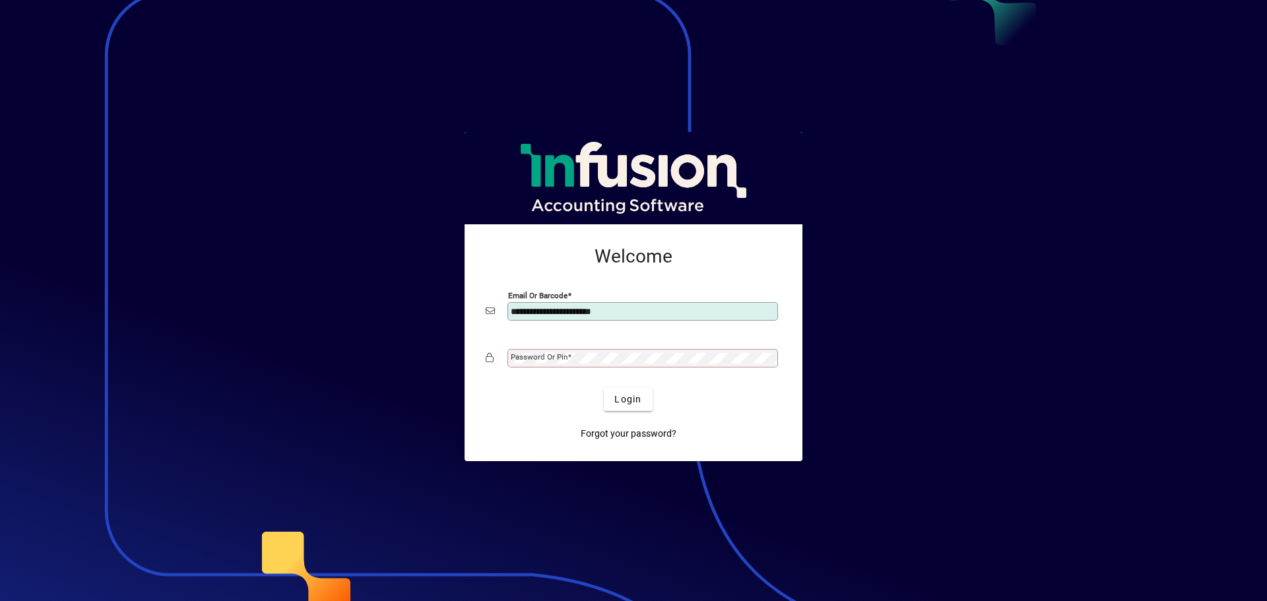  Describe the element at coordinates (628, 399) in the screenshot. I see `button: Login` at that location.